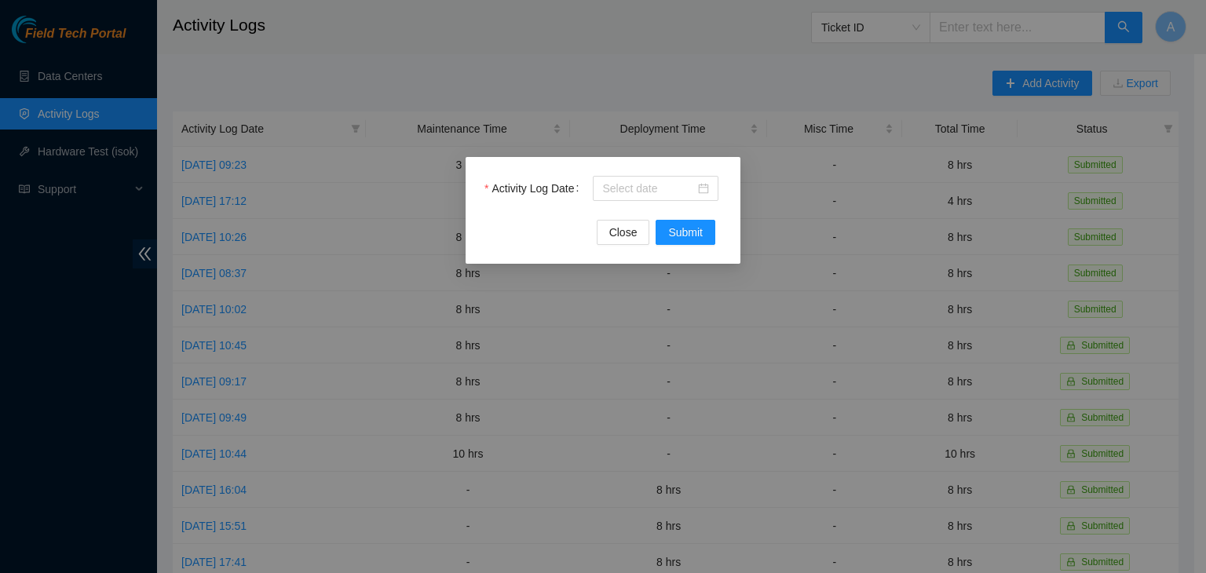 The width and height of the screenshot is (1206, 573). Describe the element at coordinates (623, 232) in the screenshot. I see `button: Close` at that location.